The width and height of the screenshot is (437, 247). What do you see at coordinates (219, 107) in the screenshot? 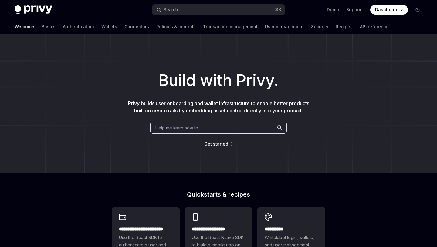
I see `span: Privy builds user onboarding and wallet infrastructure to enable better products built on crypto ...` at bounding box center [219, 107].